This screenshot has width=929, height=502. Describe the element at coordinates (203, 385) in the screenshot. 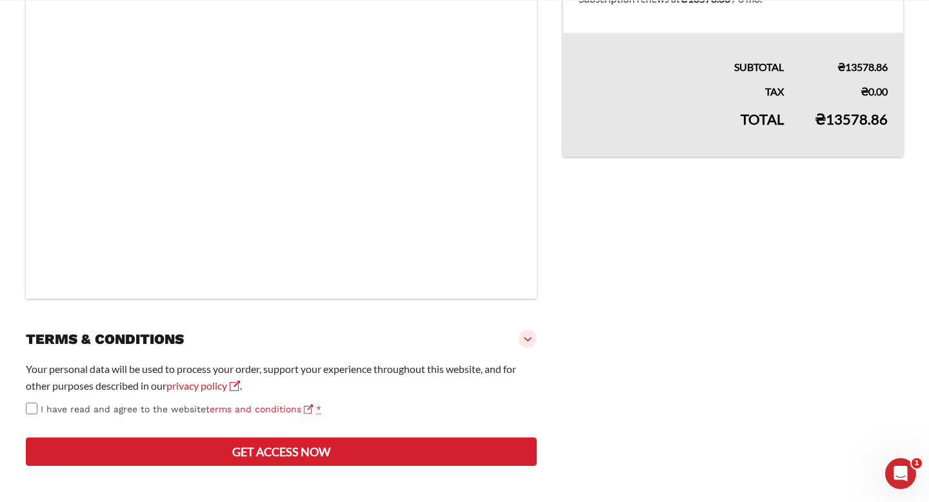

I see `a: privacy policy` at that location.